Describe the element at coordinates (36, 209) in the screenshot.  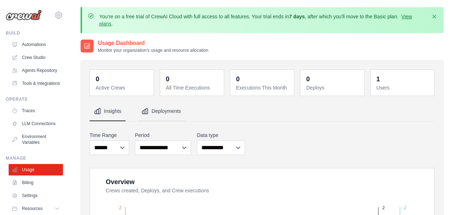
I see `button: Resources` at that location.